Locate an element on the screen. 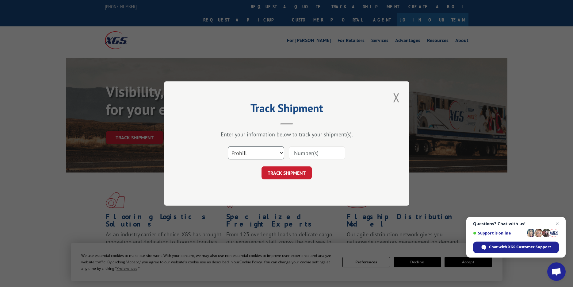 The image size is (573, 287). span: Support is online is located at coordinates (499, 233).